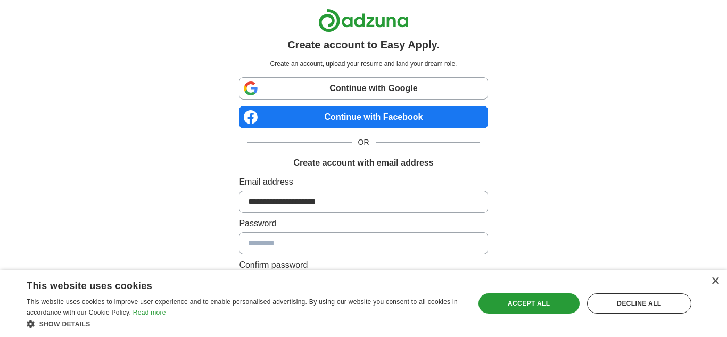 The width and height of the screenshot is (727, 337). What do you see at coordinates (363, 163) in the screenshot?
I see `h1: Create account with email address` at bounding box center [363, 163].